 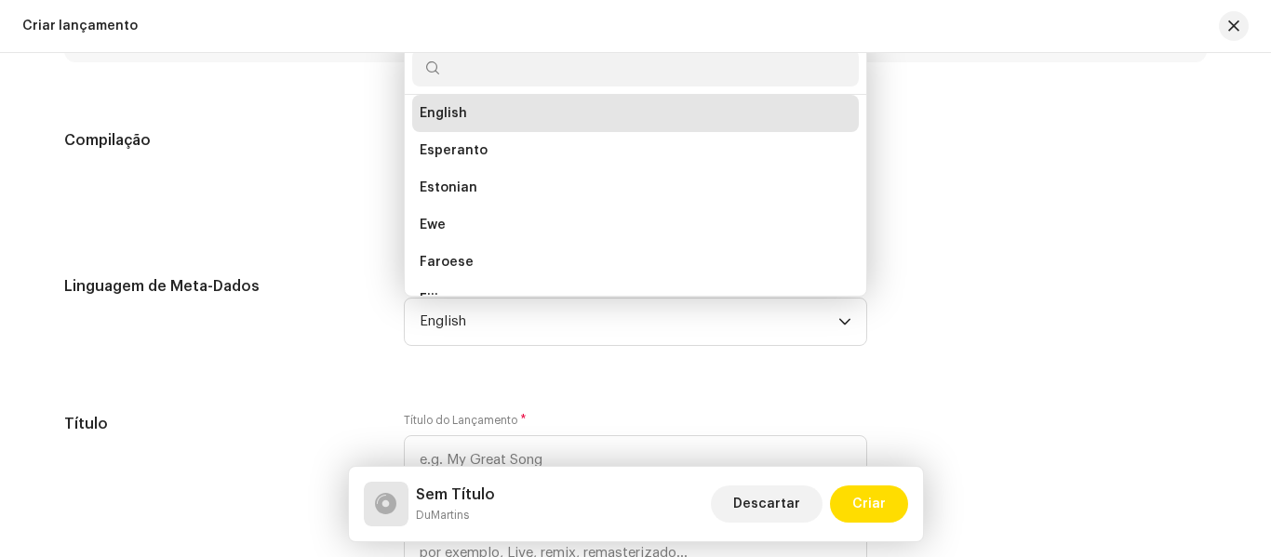 What do you see at coordinates (845, 322) in the screenshot?
I see `div: dropdown trigger` at bounding box center [845, 322].